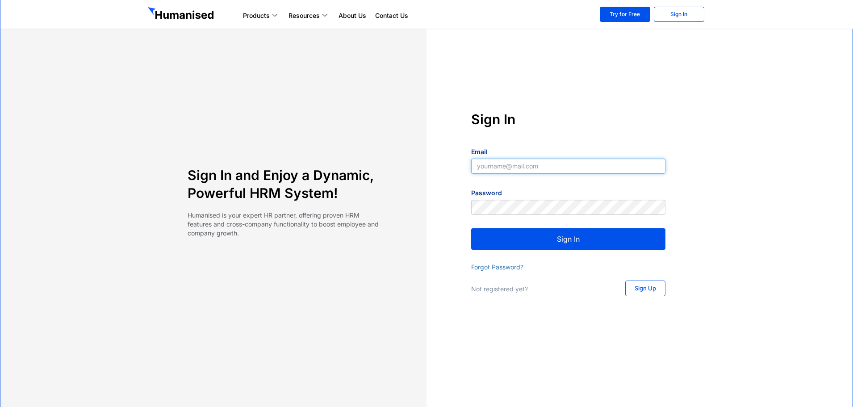  I want to click on p: Humanised is your expert HR partner, offering proven HRM features and cross-company functionality..., so click(284, 224).